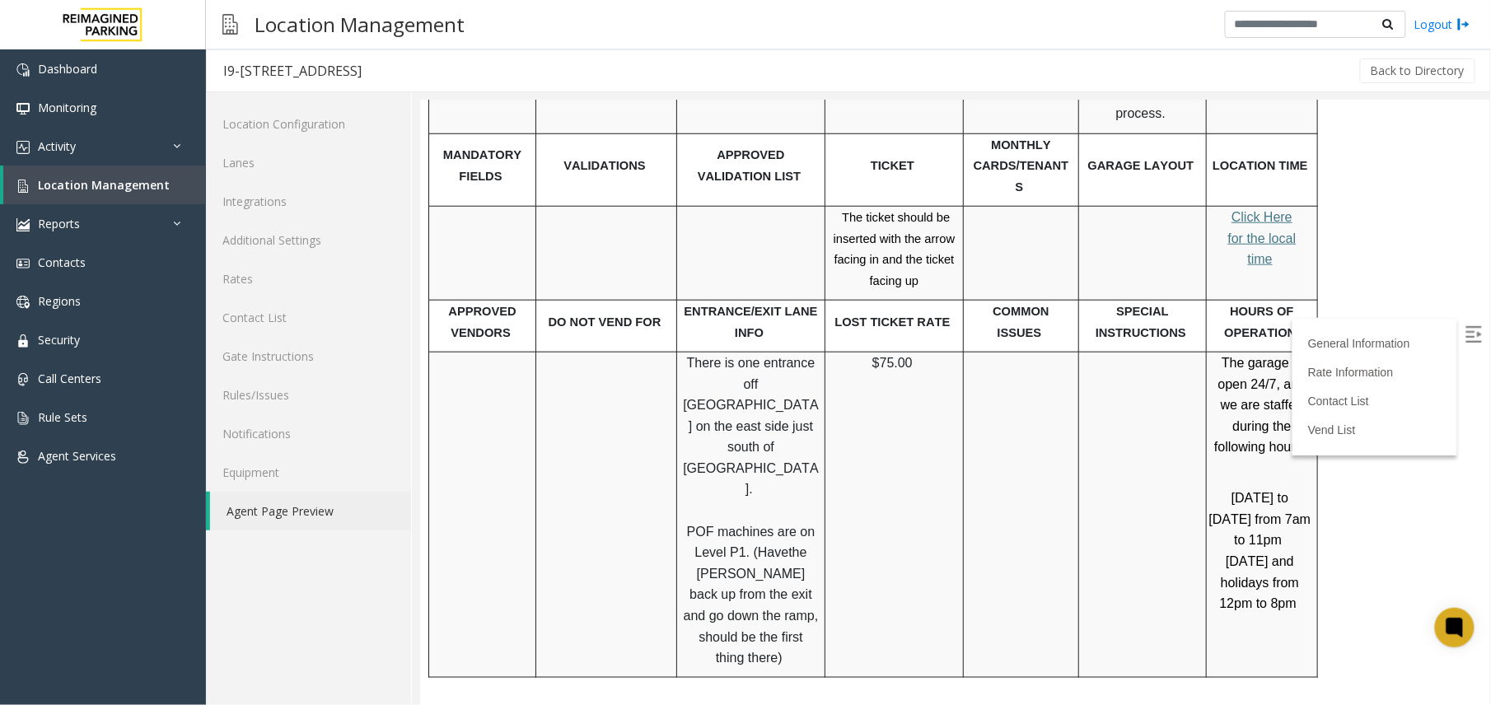  Describe the element at coordinates (230, 24) in the screenshot. I see `img: pageIcon` at that location.